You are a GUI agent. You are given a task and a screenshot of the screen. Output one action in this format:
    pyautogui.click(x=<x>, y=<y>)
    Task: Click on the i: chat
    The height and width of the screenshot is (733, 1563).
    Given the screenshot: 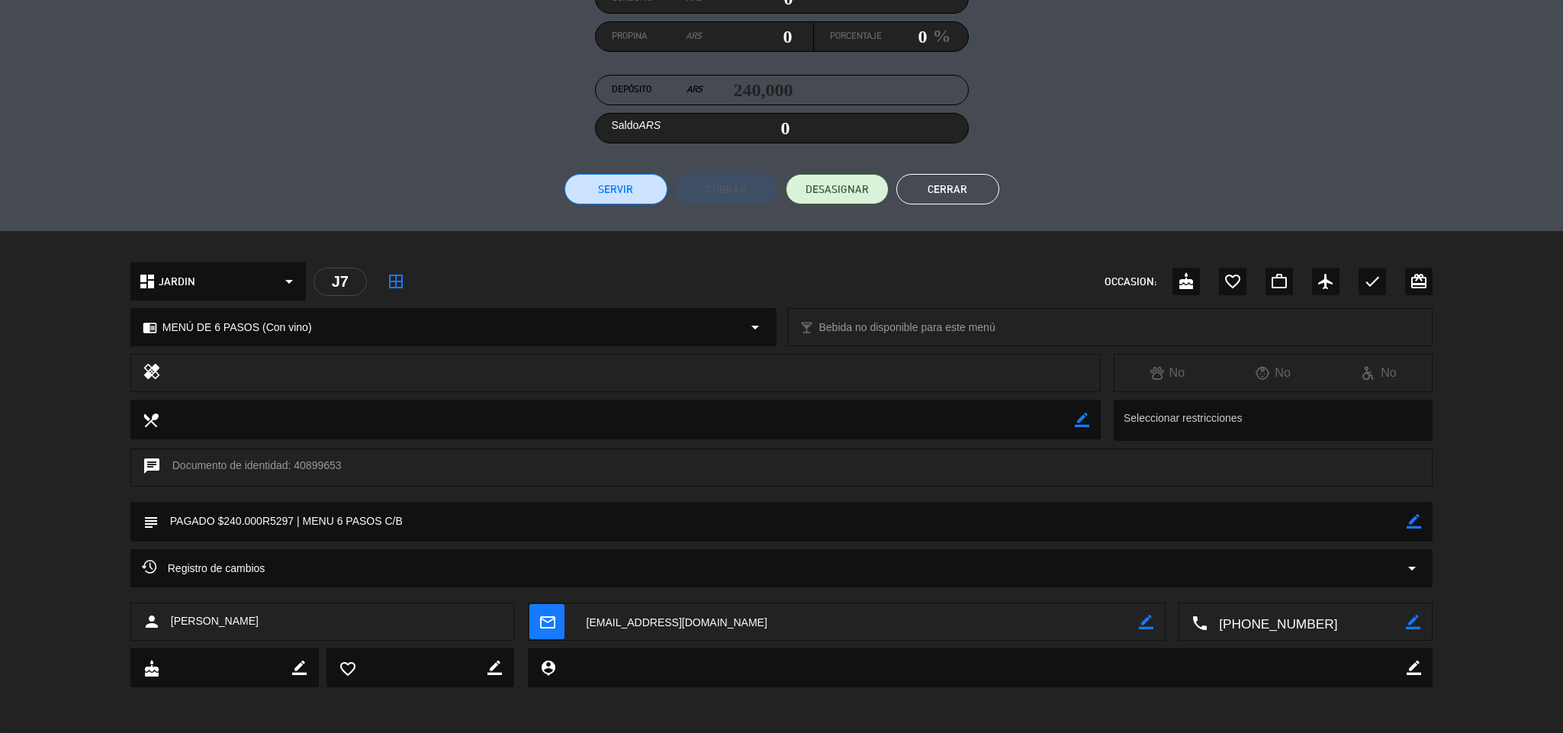 What is the action you would take?
    pyautogui.click(x=152, y=468)
    